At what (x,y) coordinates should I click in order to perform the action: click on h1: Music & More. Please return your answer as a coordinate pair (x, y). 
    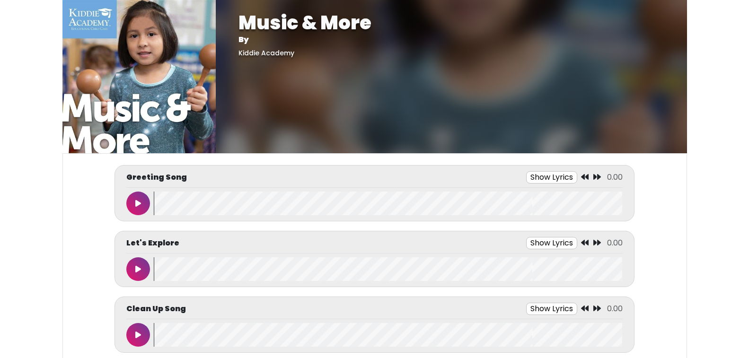
    Looking at the image, I should click on (451, 23).